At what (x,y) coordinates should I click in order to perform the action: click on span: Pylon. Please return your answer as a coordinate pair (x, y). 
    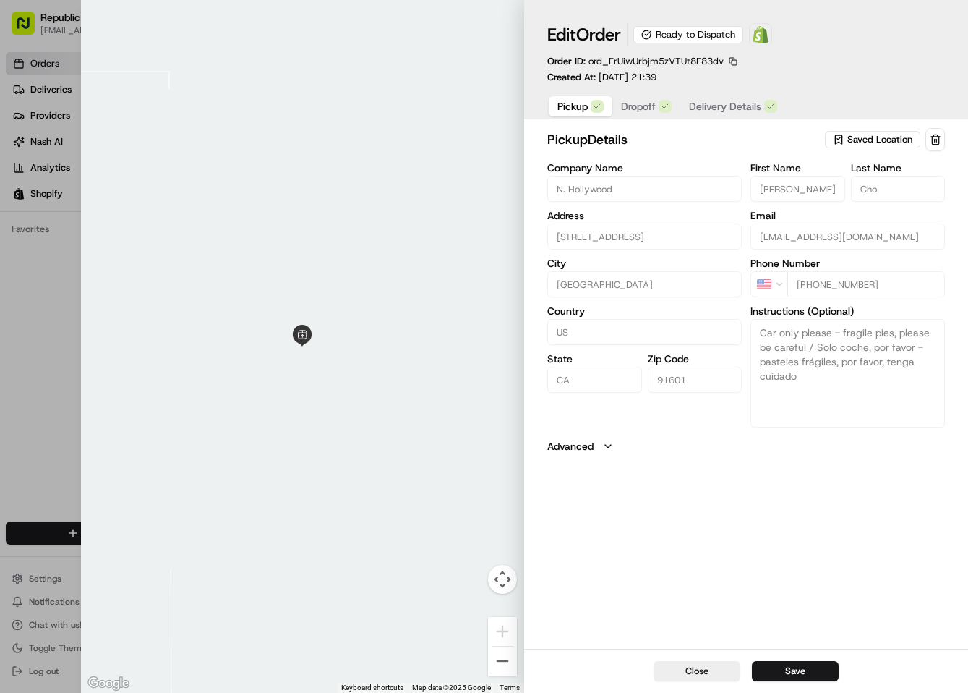
    Looking at the image, I should click on (159, 364).